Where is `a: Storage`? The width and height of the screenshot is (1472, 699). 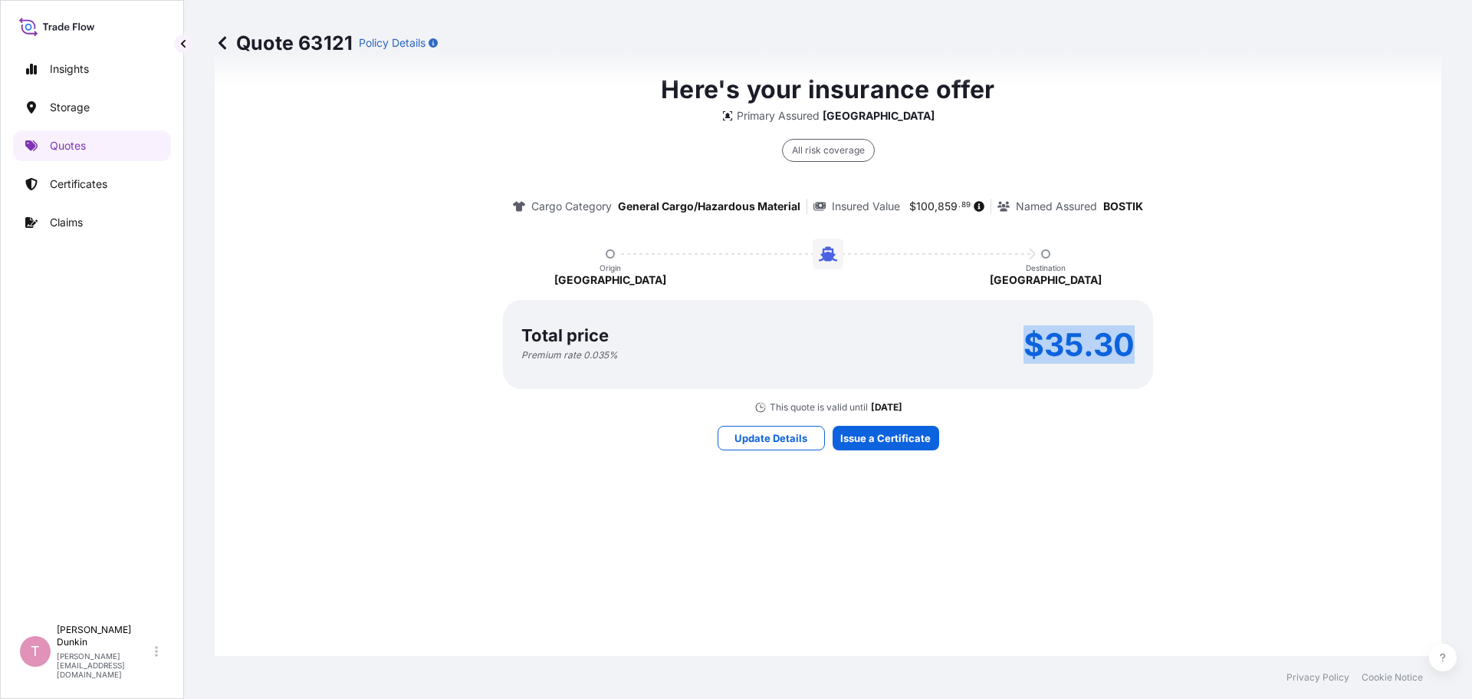
a: Storage is located at coordinates (92, 107).